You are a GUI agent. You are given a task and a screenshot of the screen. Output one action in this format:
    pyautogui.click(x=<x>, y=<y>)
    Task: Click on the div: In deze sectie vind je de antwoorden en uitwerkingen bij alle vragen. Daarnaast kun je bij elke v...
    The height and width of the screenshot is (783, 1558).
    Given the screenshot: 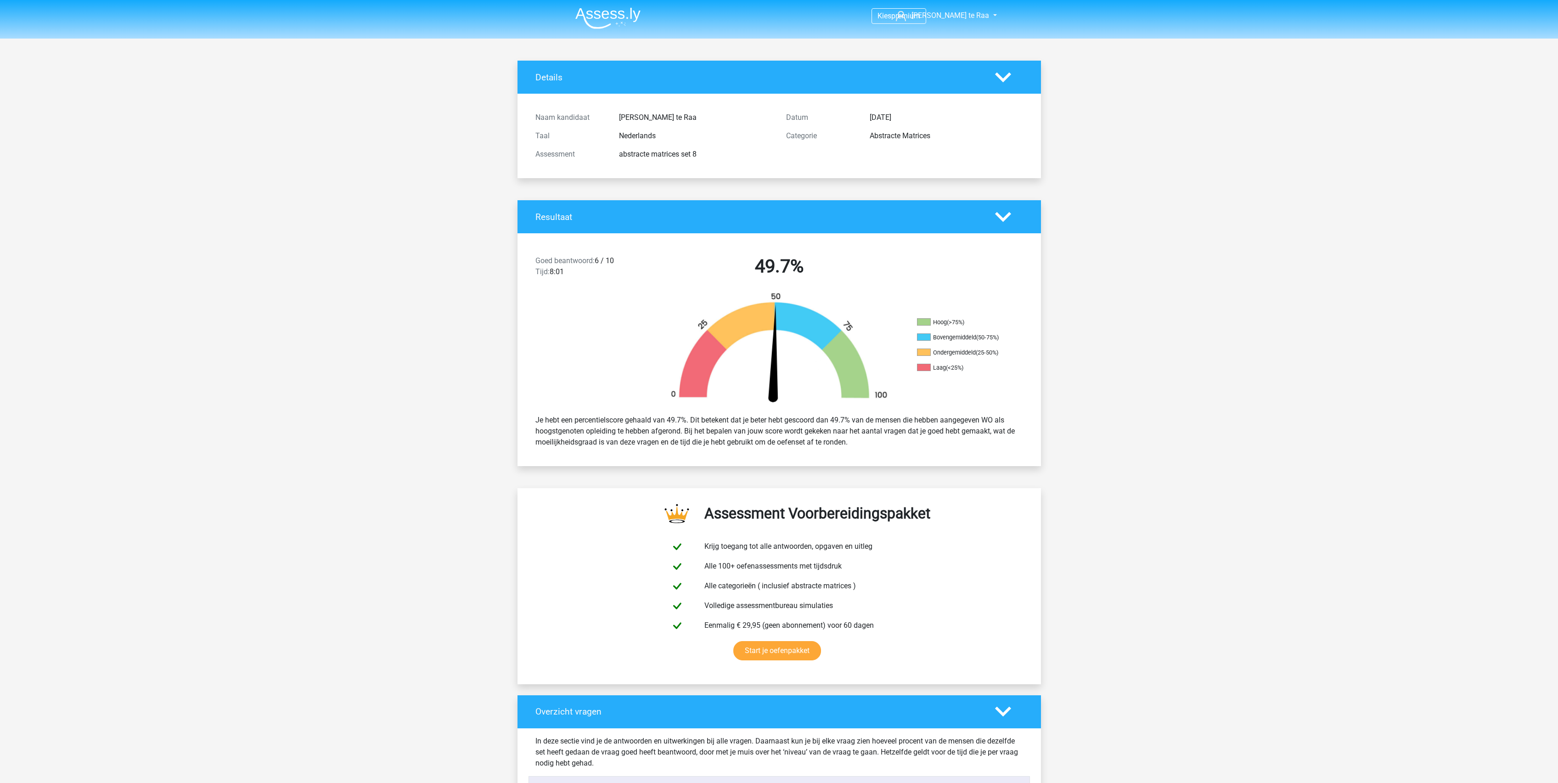 What is the action you would take?
    pyautogui.click(x=779, y=752)
    